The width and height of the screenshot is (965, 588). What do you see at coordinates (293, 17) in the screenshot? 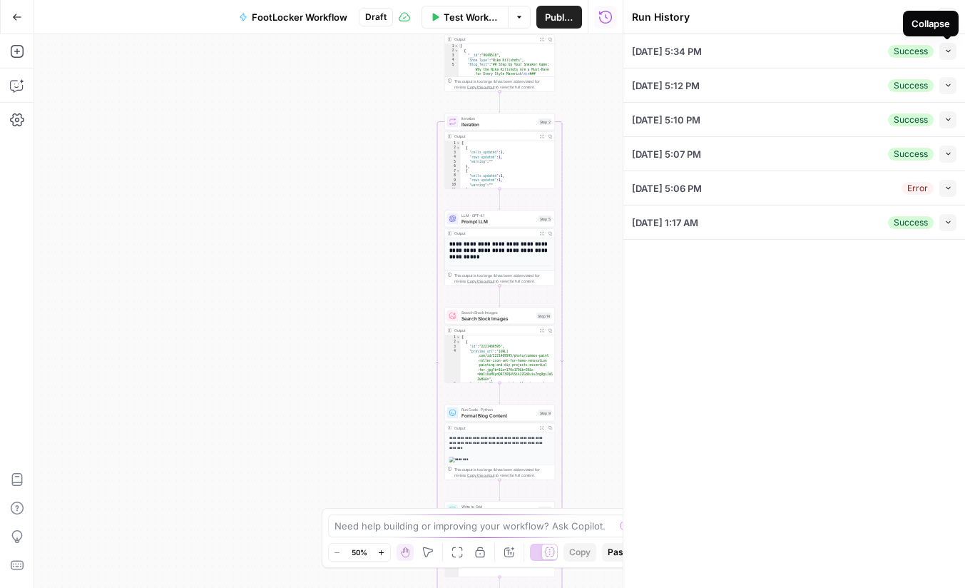
I see `button: FootLocker Workflow` at bounding box center [293, 17].